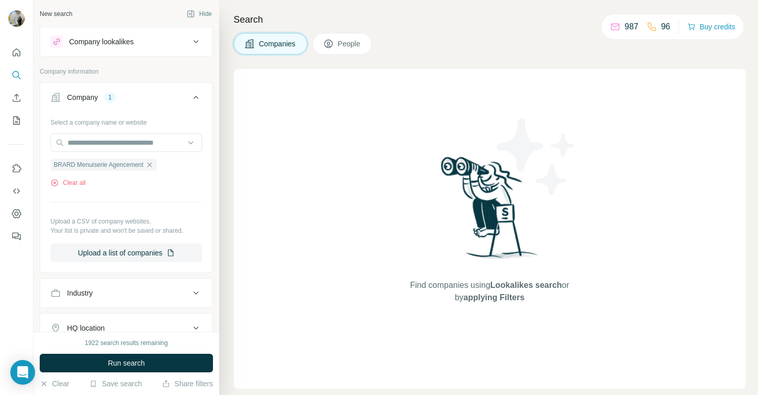 This screenshot has height=395, width=758. I want to click on button: Clear, so click(54, 384).